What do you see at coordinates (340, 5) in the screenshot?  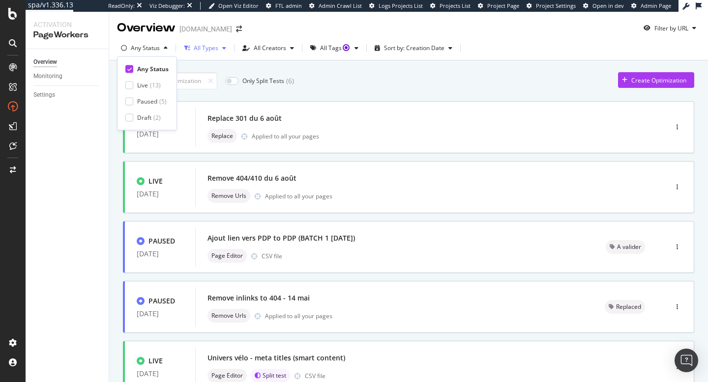 I see `span: Admin Crawl List` at bounding box center [340, 5].